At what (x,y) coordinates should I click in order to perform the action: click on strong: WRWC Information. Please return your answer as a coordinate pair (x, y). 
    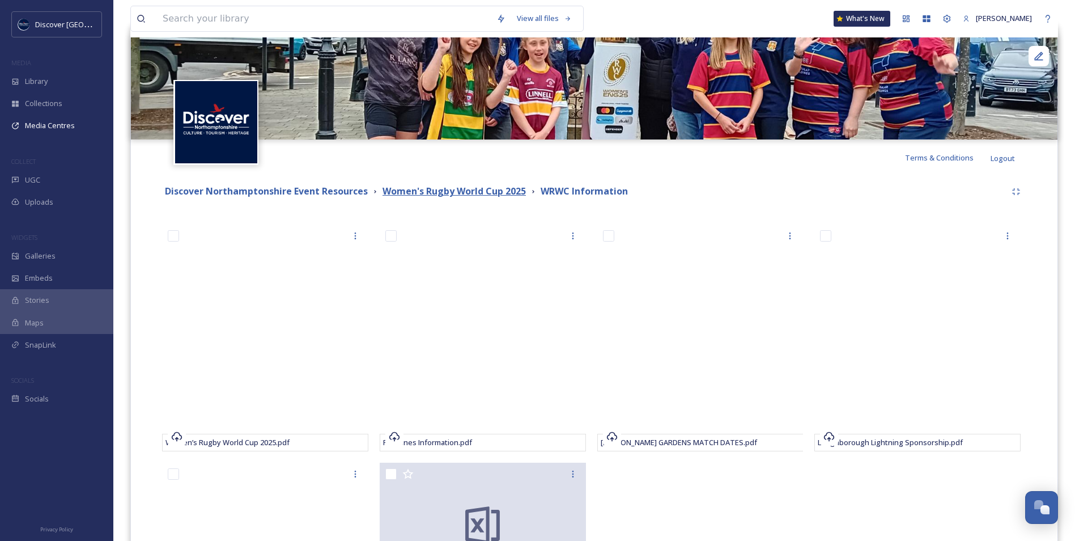
    Looking at the image, I should click on (584, 191).